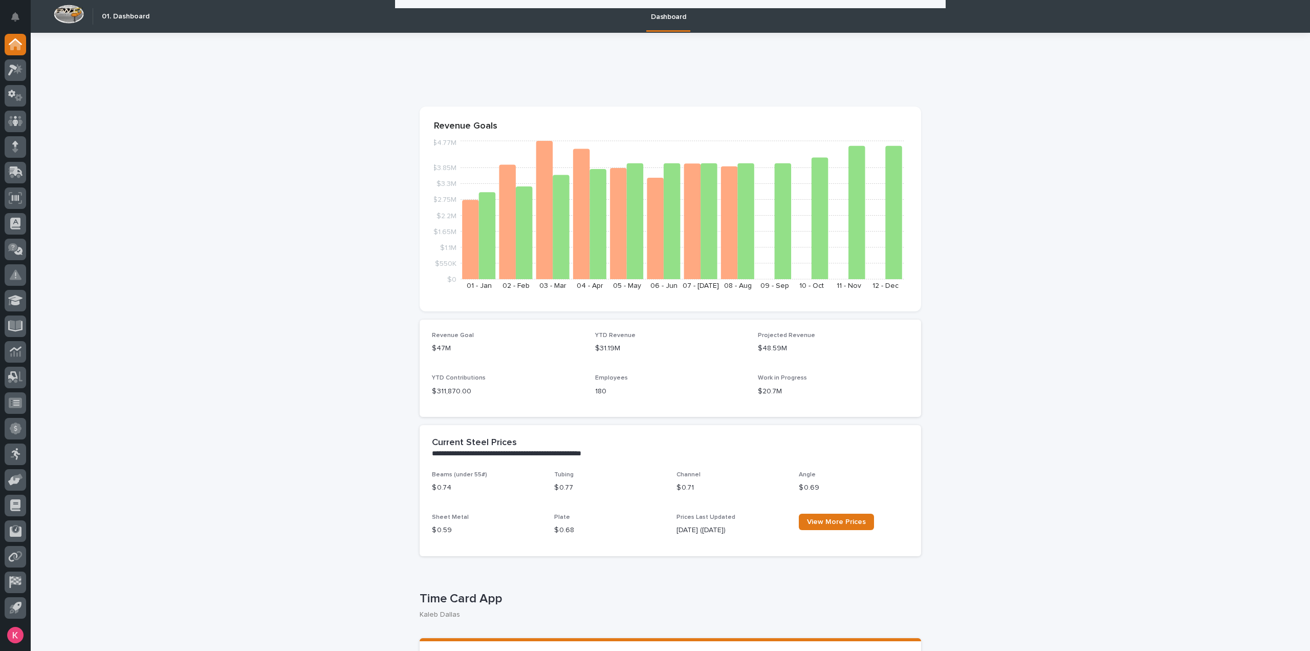 The width and height of the screenshot is (1310, 651). Describe the element at coordinates (738, 286) in the screenshot. I see `text: 08 - Aug` at that location.